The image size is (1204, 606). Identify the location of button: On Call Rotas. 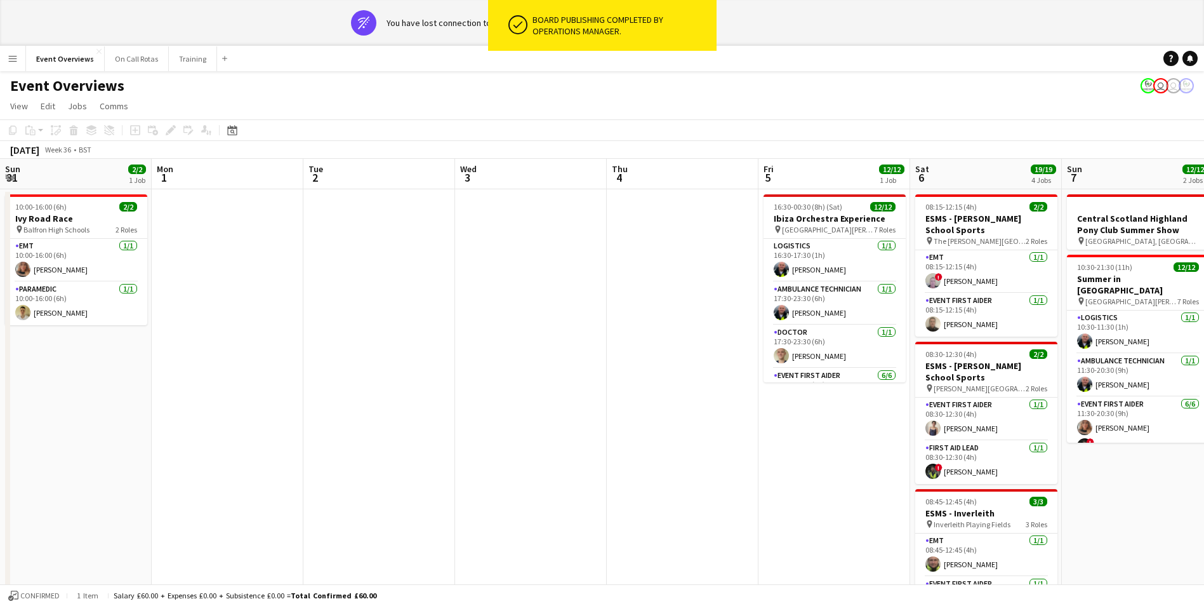
(136, 58).